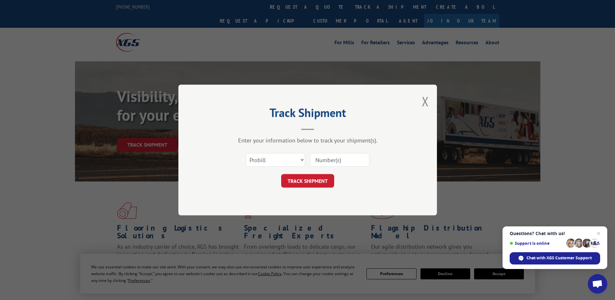 Image resolution: width=615 pixels, height=300 pixels. What do you see at coordinates (308, 114) in the screenshot?
I see `h2: Track Shipment` at bounding box center [308, 114].